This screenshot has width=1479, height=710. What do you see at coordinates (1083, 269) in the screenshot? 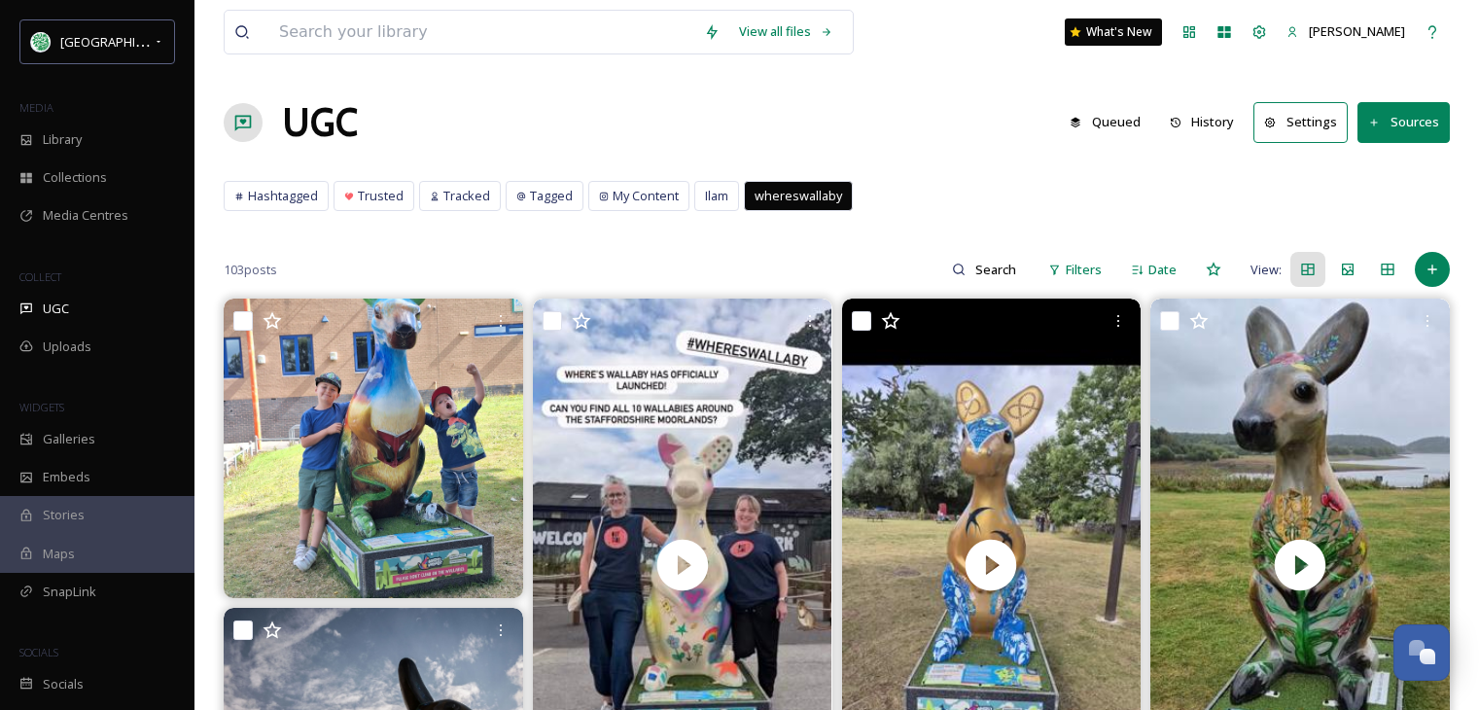
I see `span: Filters` at bounding box center [1083, 269].